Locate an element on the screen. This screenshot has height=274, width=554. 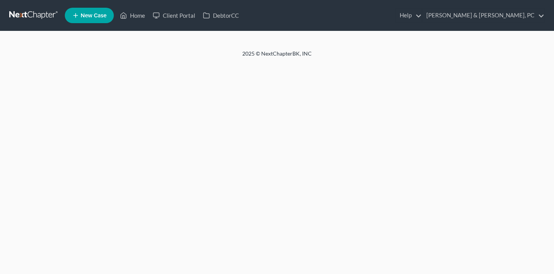
a: Help is located at coordinates (408, 15).